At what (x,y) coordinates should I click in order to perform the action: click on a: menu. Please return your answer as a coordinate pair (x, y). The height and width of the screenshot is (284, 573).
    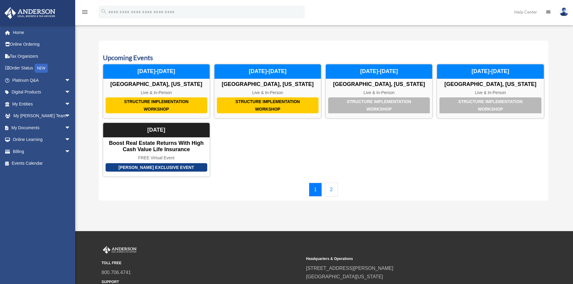
    Looking at the image, I should click on (85, 13).